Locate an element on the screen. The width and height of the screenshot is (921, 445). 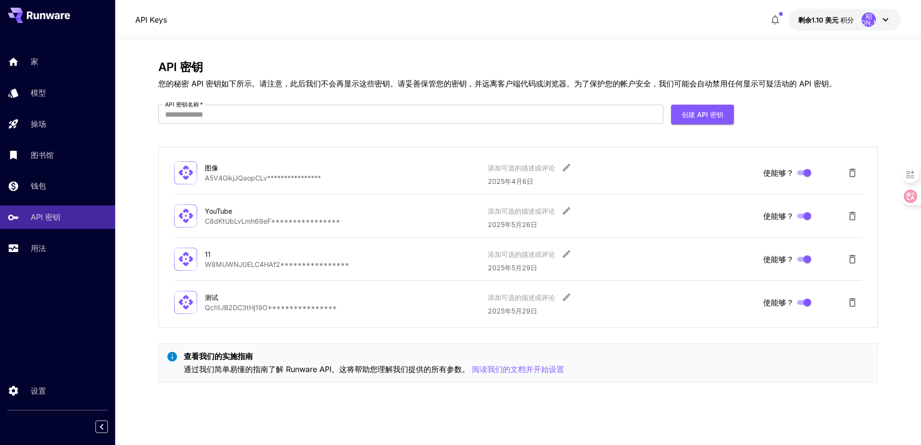
font: 2025年4月6日 is located at coordinates (510, 181).